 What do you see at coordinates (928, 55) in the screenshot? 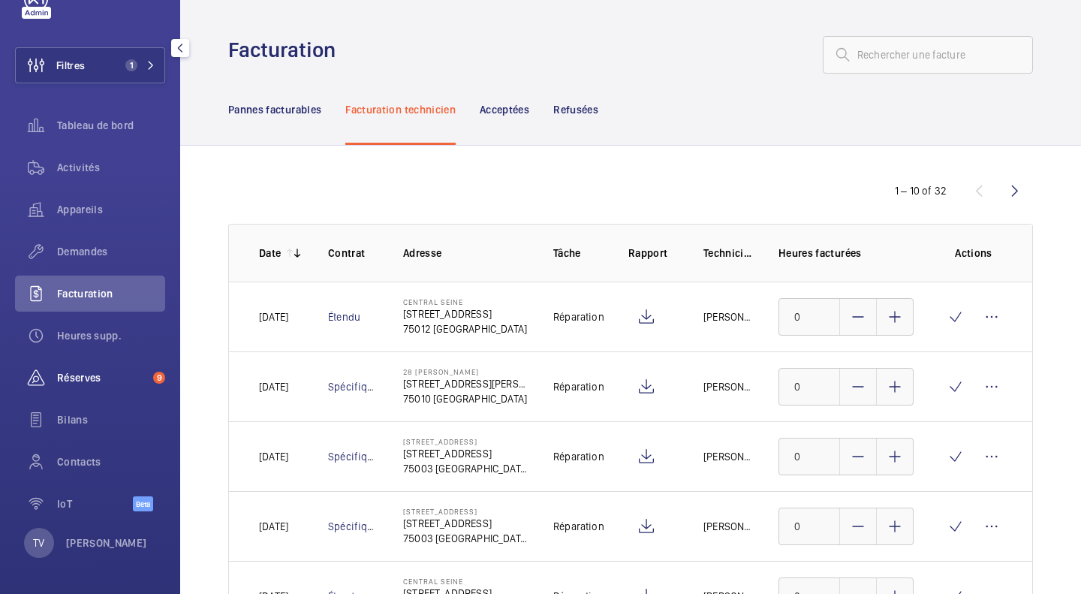
I see `input: Rechercher une facture` at bounding box center [928, 55].